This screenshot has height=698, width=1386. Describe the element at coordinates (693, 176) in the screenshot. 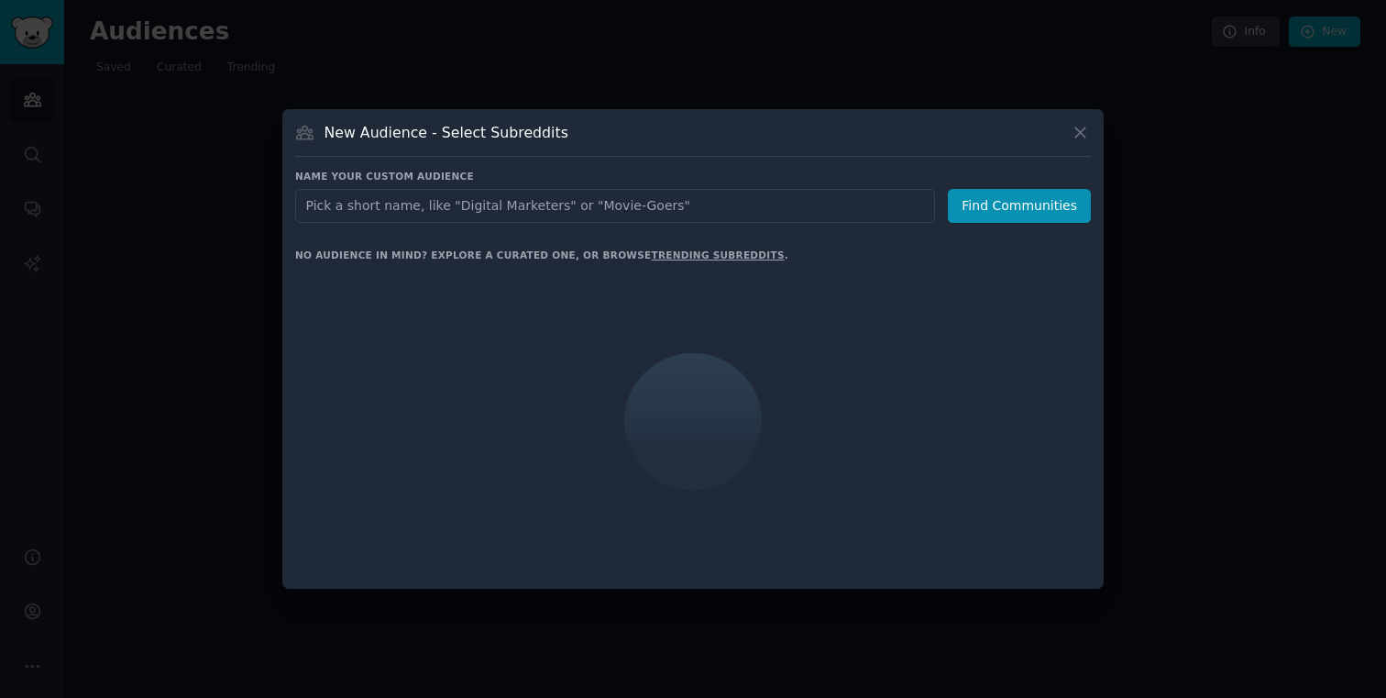

I see `h3: Name your custom audience` at that location.